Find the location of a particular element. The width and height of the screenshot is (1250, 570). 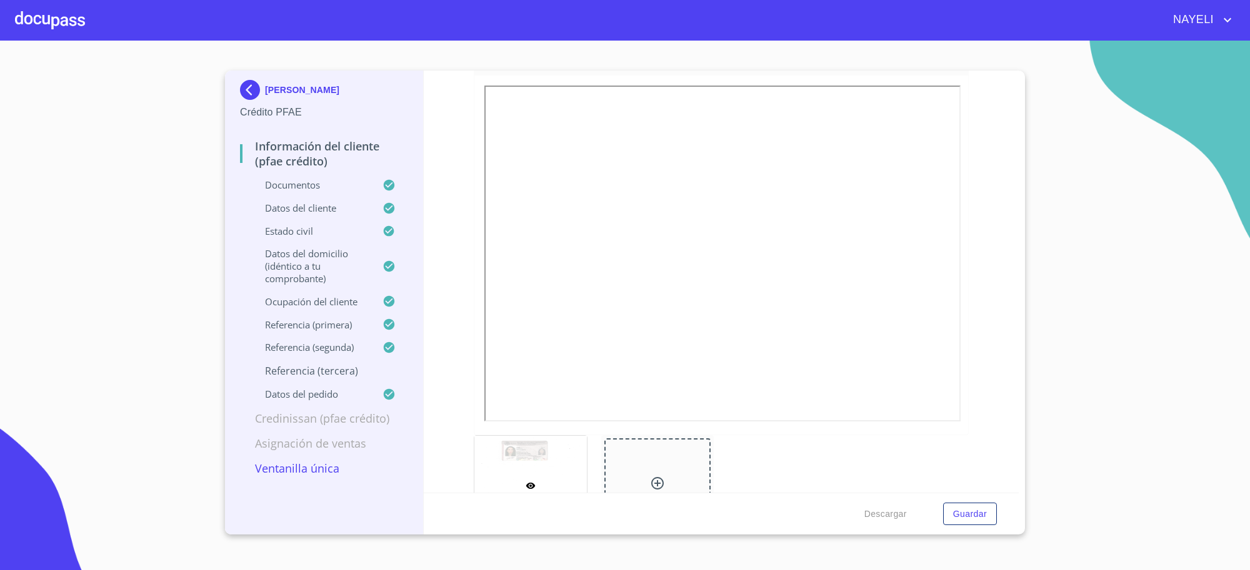

span: Guardar is located at coordinates (970, 514).